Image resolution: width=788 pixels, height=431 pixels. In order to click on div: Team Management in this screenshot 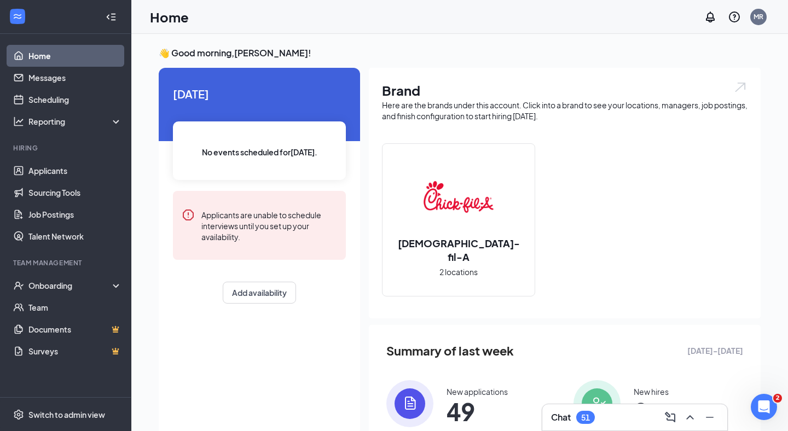, I will do `click(66, 263)`.